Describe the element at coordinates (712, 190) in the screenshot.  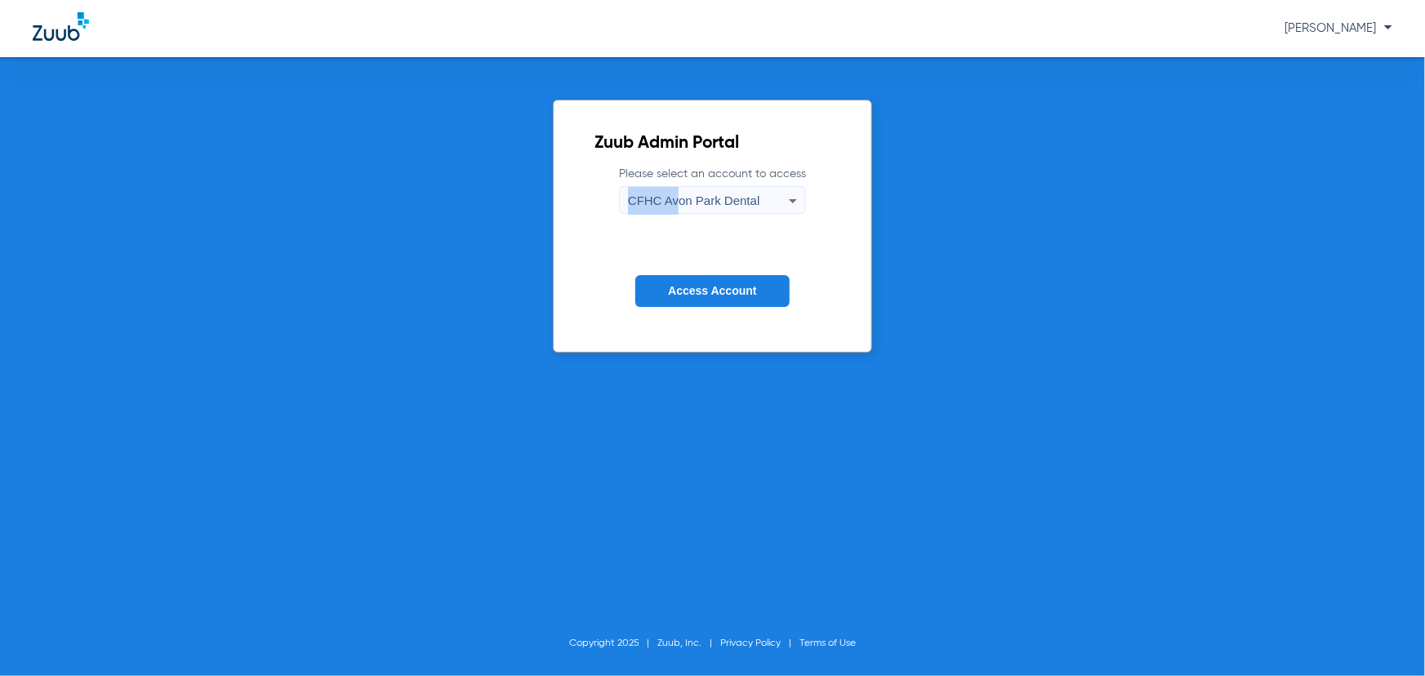
I see `label: Please select an account to access` at that location.